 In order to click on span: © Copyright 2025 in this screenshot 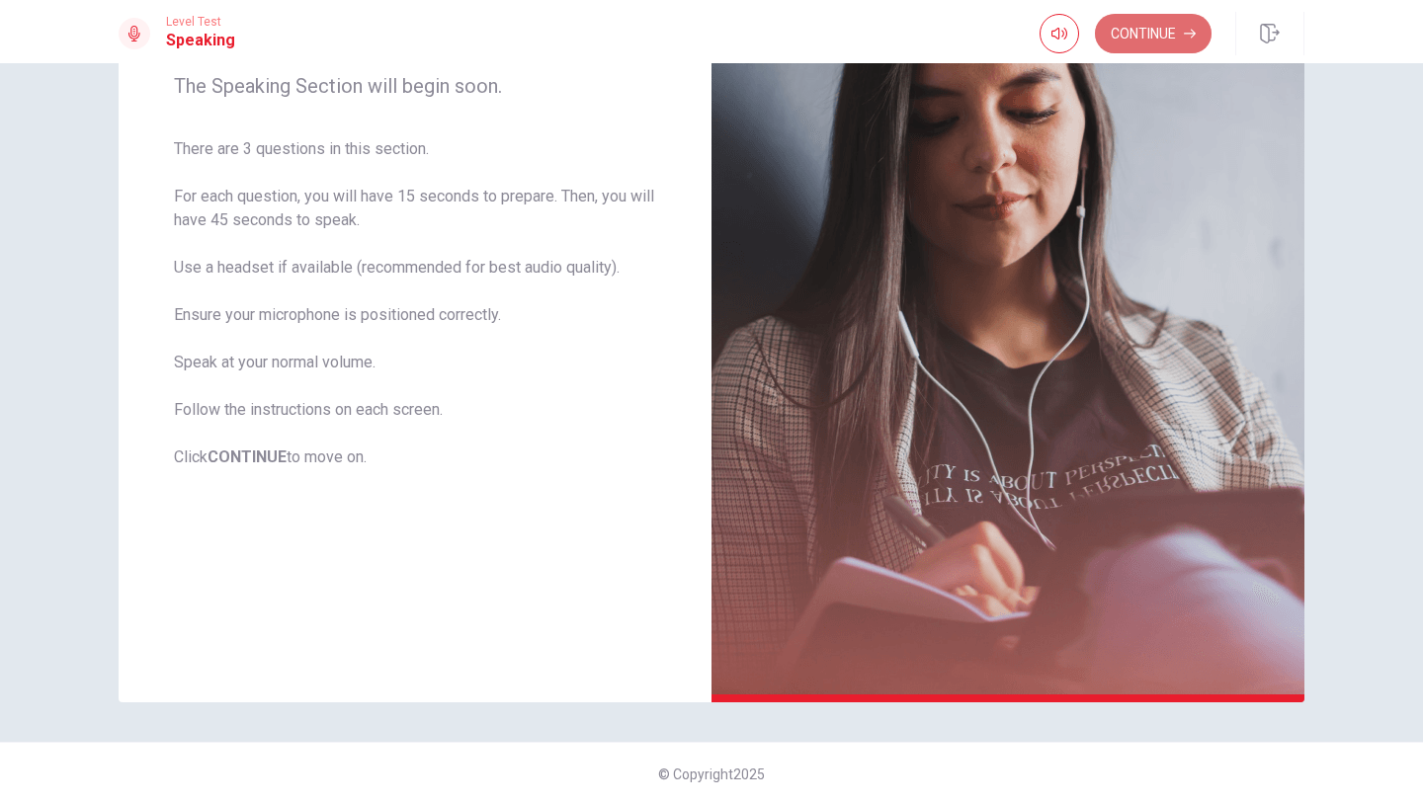, I will do `click(711, 774)`.